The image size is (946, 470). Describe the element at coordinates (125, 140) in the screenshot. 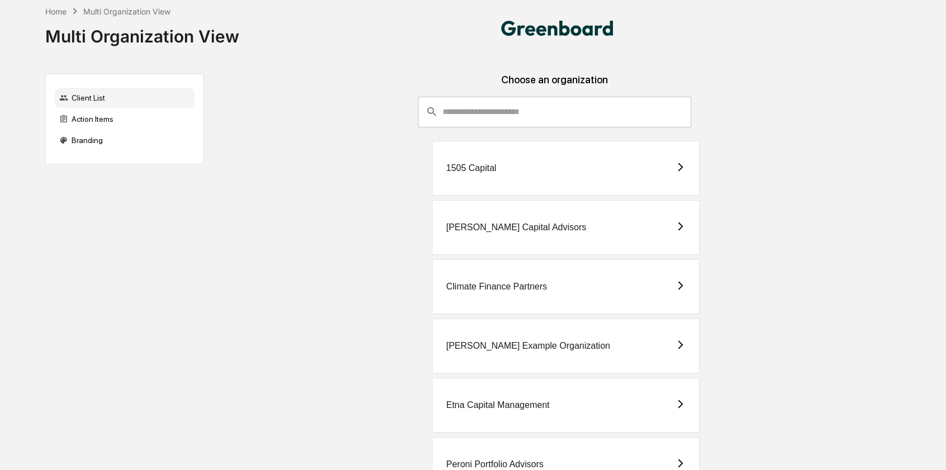

I see `div: Branding` at that location.